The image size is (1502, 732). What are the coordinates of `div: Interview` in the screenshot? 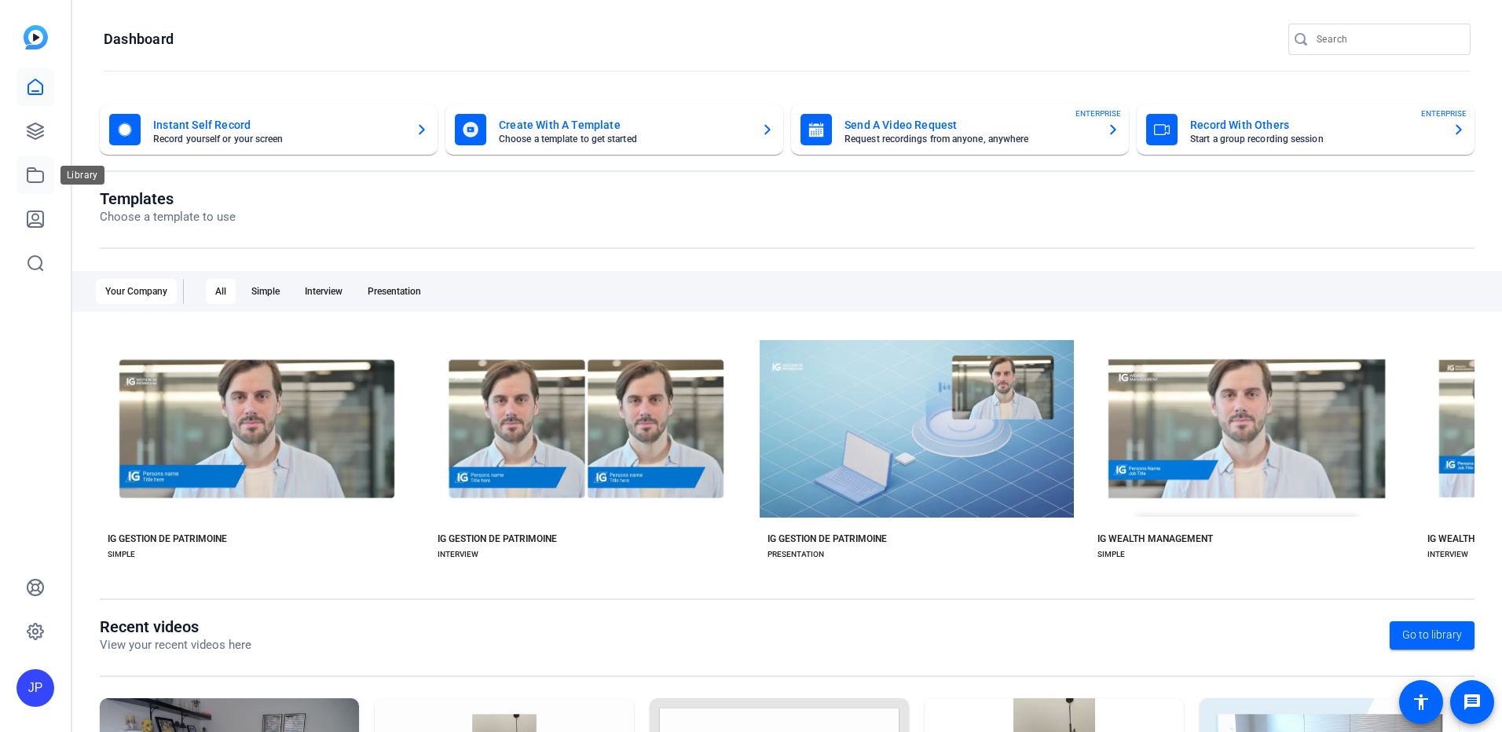 It's located at (324, 291).